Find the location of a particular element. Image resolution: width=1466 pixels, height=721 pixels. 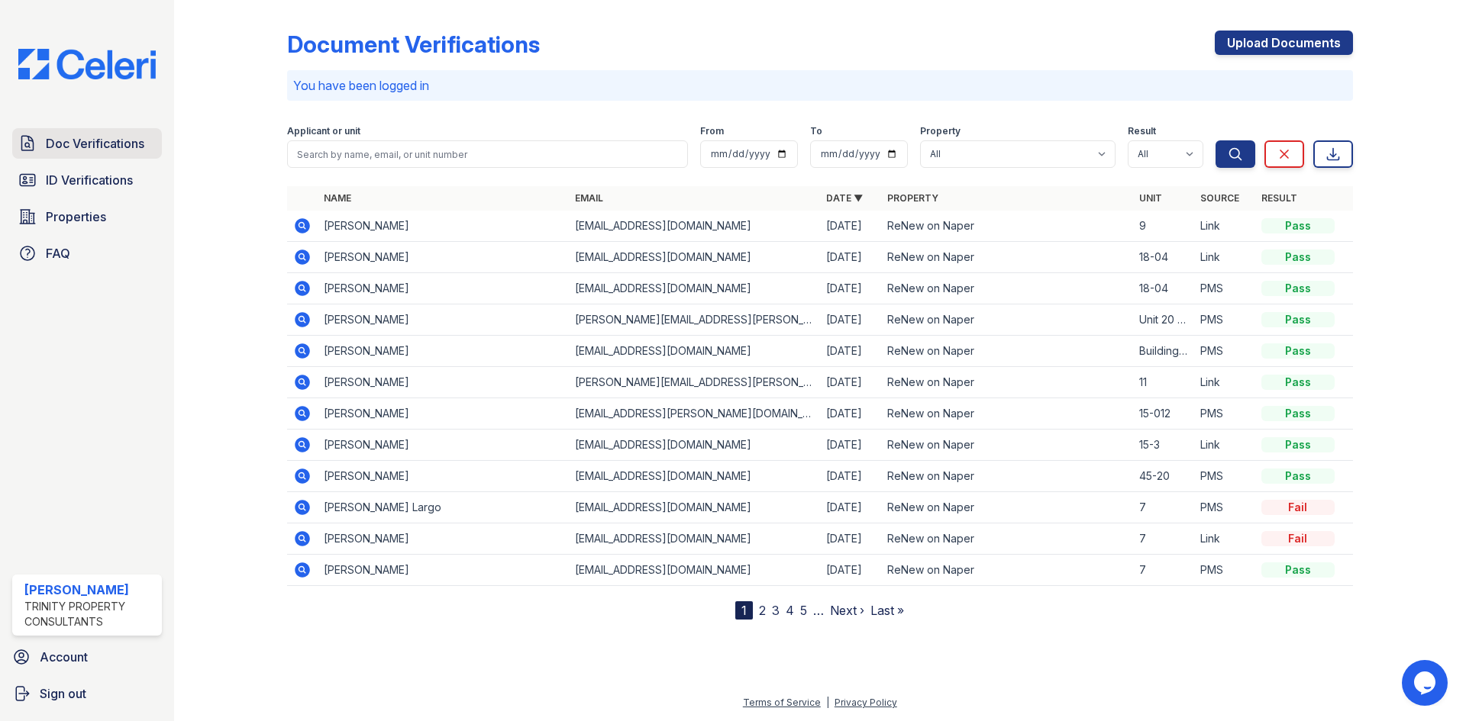

a: ID Verifications is located at coordinates (87, 180).